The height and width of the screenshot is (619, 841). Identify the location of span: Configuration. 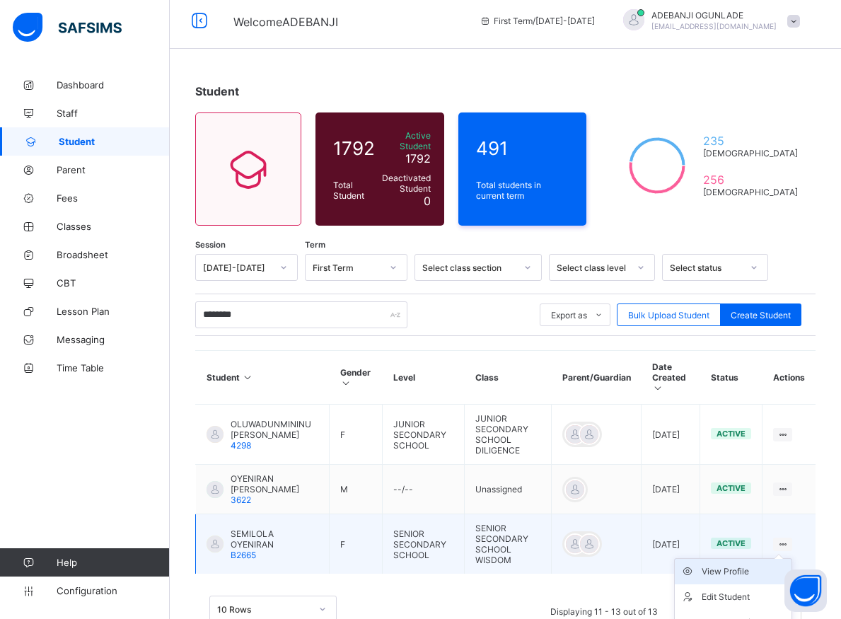
(112, 591).